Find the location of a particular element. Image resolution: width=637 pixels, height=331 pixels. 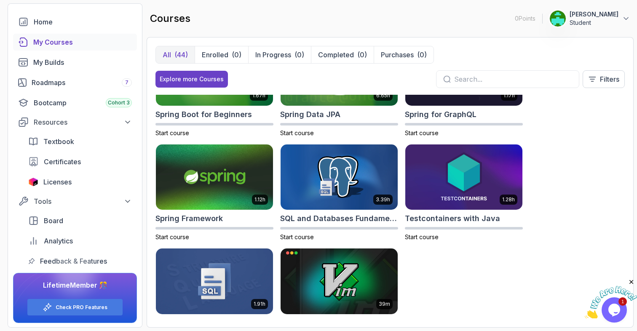

button: Tools is located at coordinates (75, 201).